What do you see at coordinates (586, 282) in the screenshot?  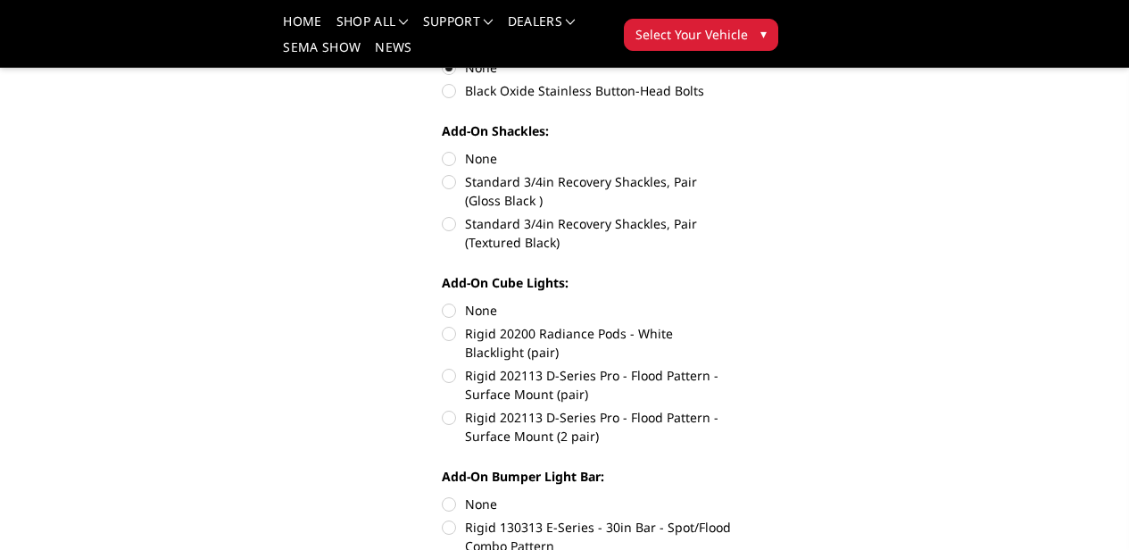 I see `label: Add-On Cube Lights:` at bounding box center [586, 282].